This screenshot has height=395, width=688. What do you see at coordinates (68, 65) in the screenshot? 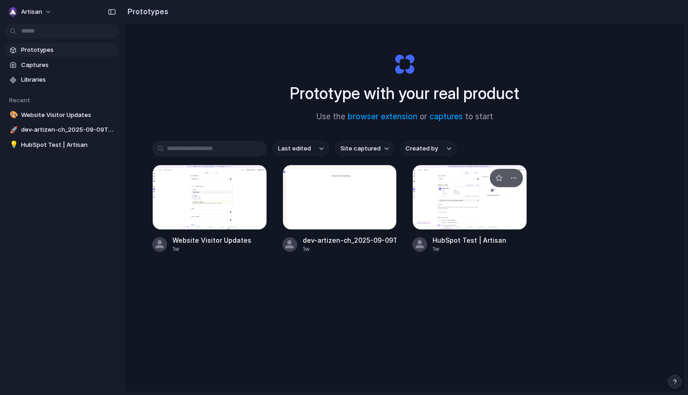
I see `span: Captures` at bounding box center [68, 65].